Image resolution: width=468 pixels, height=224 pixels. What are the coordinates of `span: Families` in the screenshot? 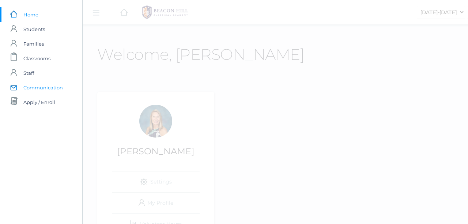 It's located at (34, 44).